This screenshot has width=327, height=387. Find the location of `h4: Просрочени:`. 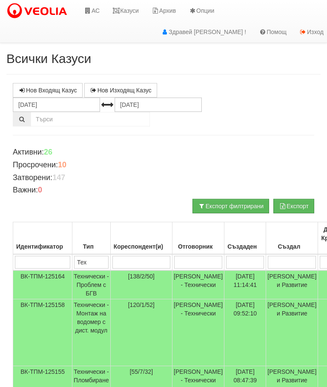

h4: Просрочени: is located at coordinates (164, 165).